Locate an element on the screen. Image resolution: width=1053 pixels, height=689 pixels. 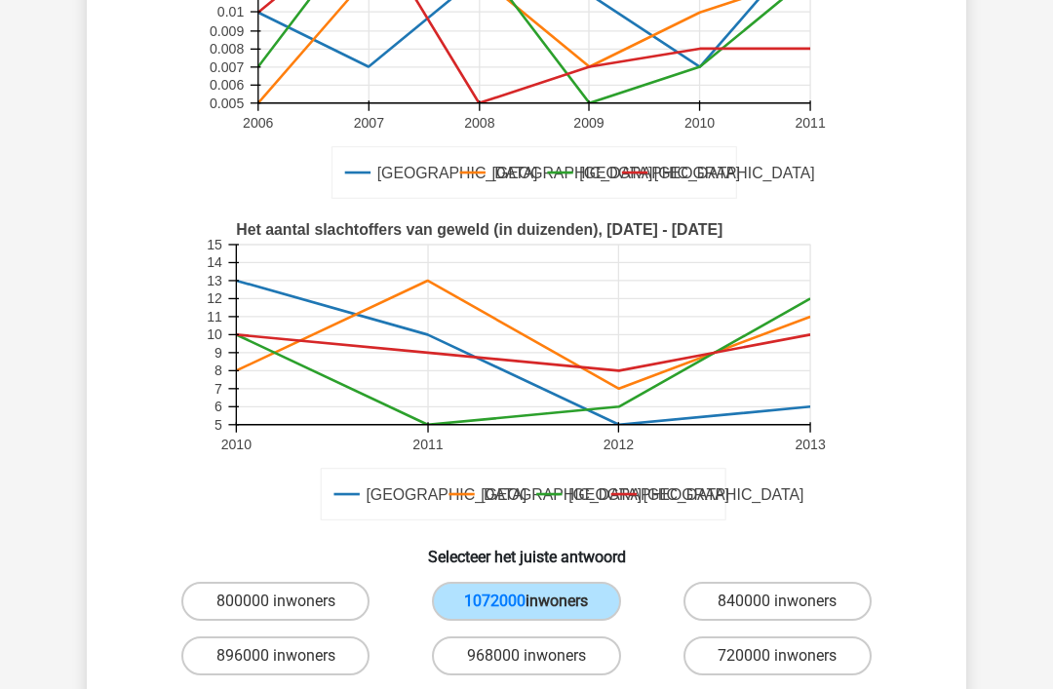
label: 840000 inwoners is located at coordinates (777, 601).